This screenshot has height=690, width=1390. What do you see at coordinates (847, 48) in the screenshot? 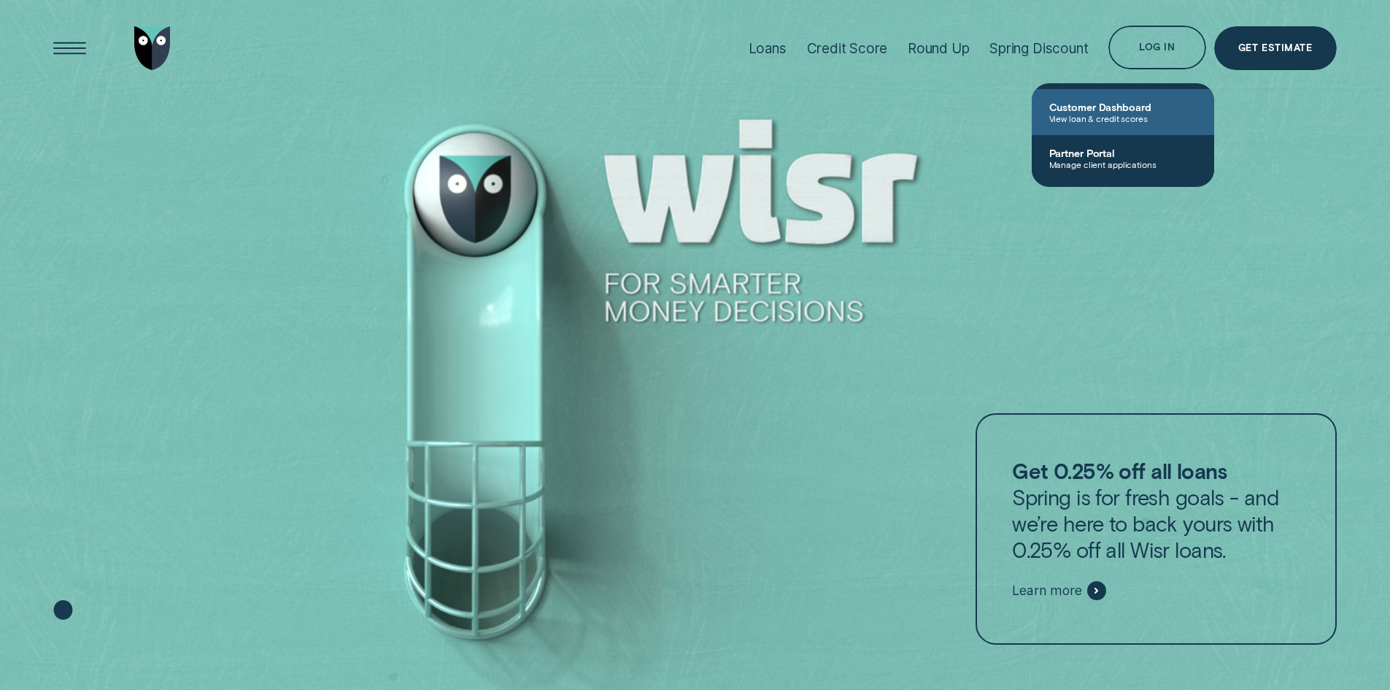
I see `div: Credit Score` at bounding box center [847, 48].